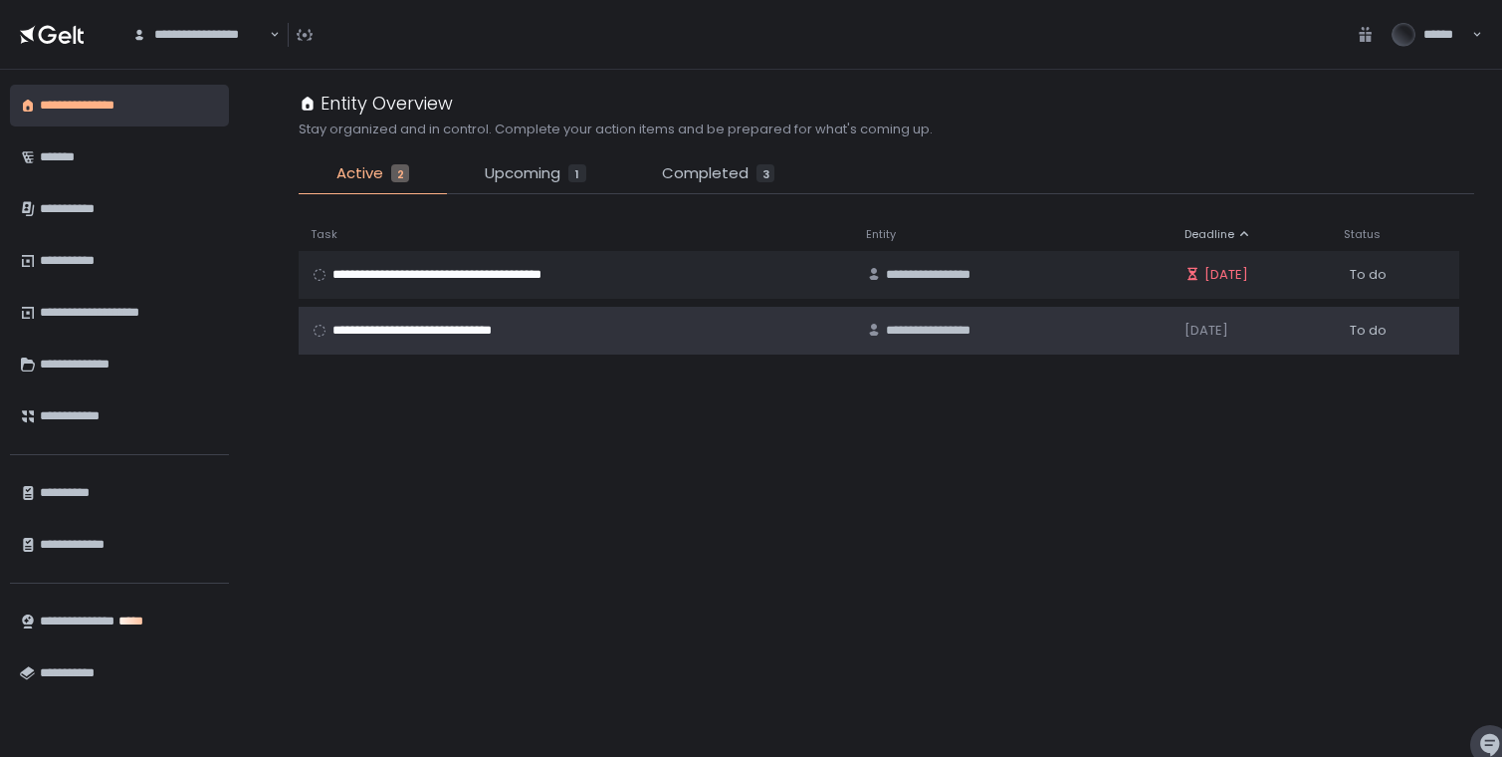 This screenshot has width=1502, height=757. What do you see at coordinates (267, 35) in the screenshot?
I see `input: Search for option` at bounding box center [267, 35].